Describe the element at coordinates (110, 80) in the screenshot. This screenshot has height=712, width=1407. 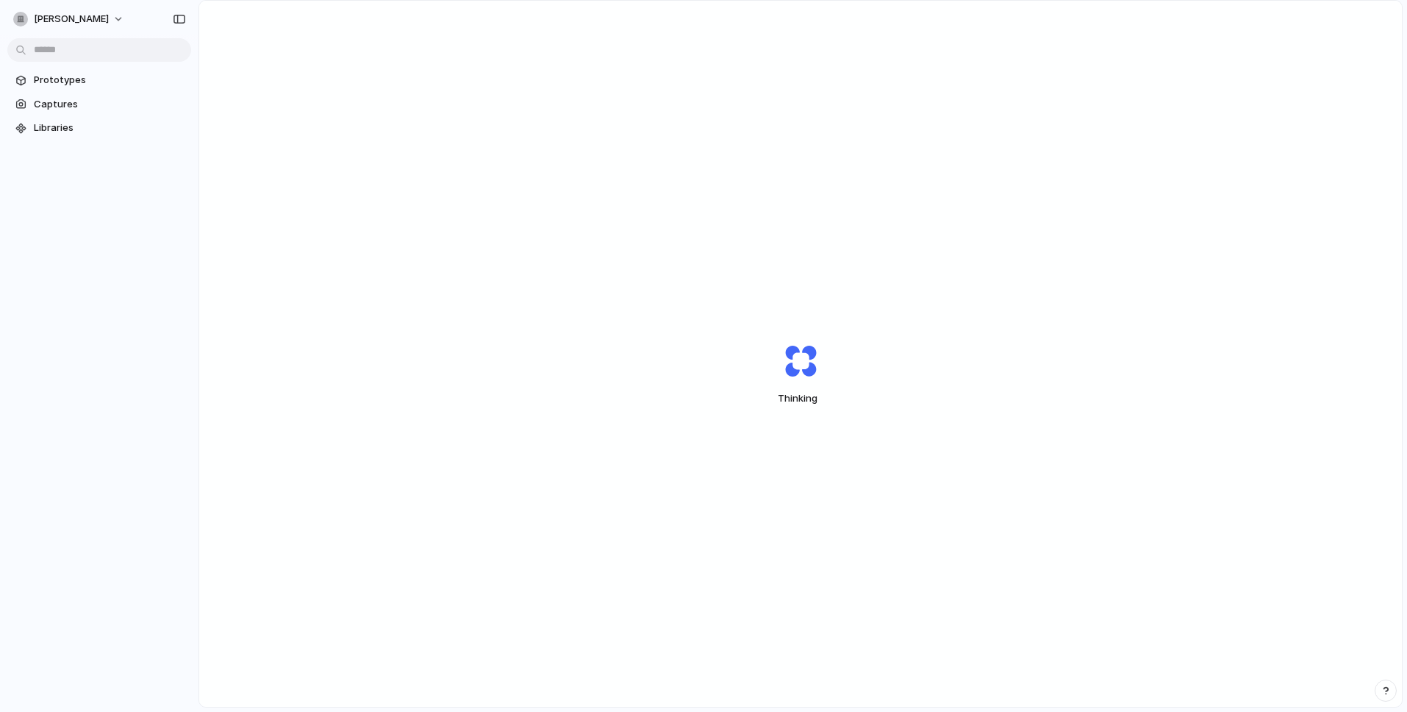
I see `span: Prototypes` at that location.